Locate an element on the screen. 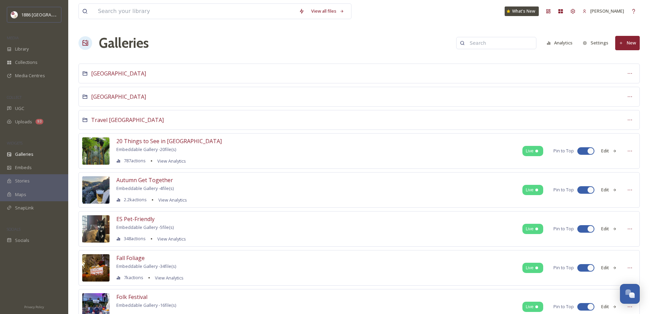  span: Uploads is located at coordinates (24, 122).